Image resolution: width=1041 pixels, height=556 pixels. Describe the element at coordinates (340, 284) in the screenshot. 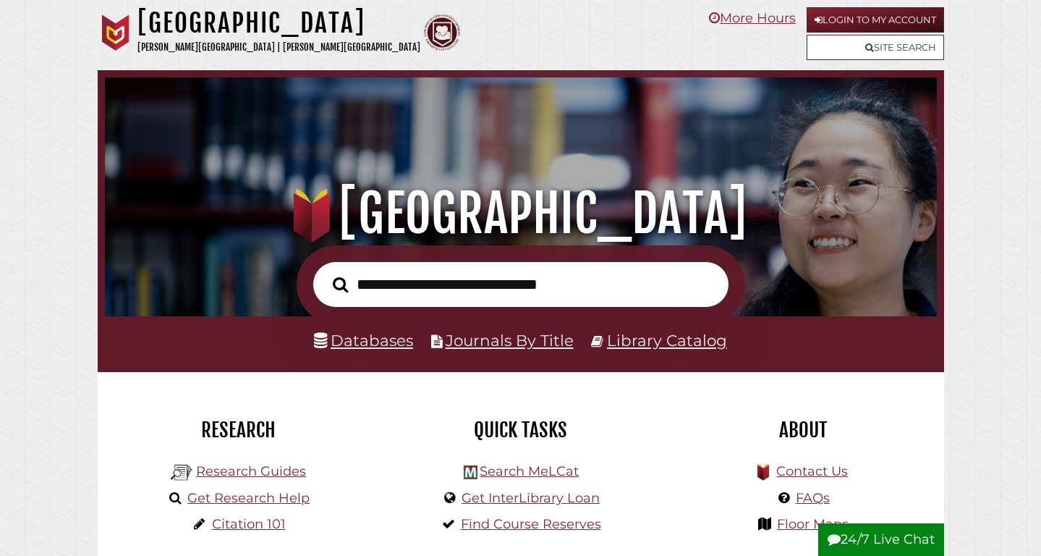

I see `i: Search` at that location.